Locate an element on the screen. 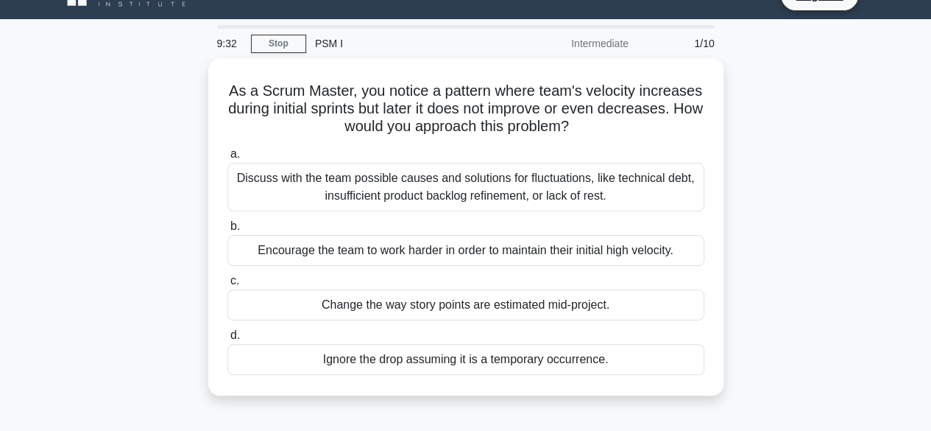 The width and height of the screenshot is (931, 431). div: PSM I is located at coordinates (407, 43).